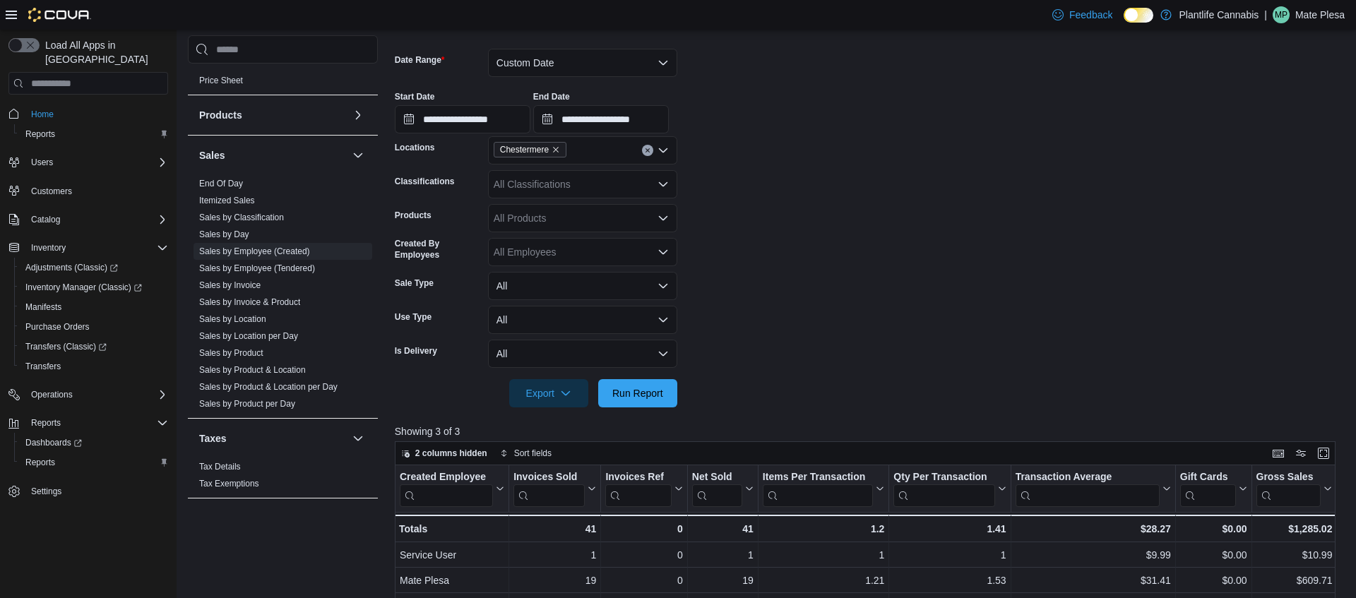  I want to click on a: Inventory Manager (Classic), so click(83, 287).